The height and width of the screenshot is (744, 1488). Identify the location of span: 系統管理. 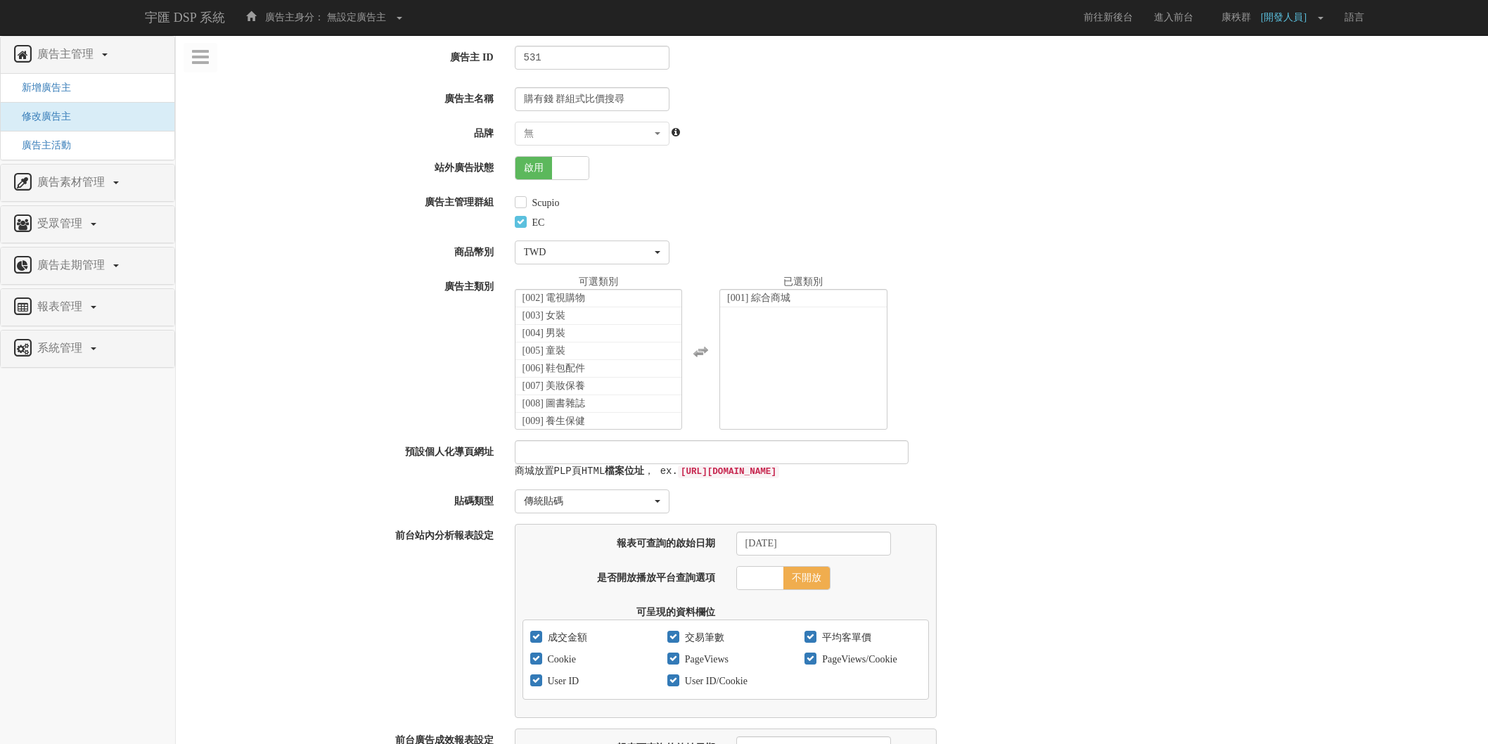
(61, 347).